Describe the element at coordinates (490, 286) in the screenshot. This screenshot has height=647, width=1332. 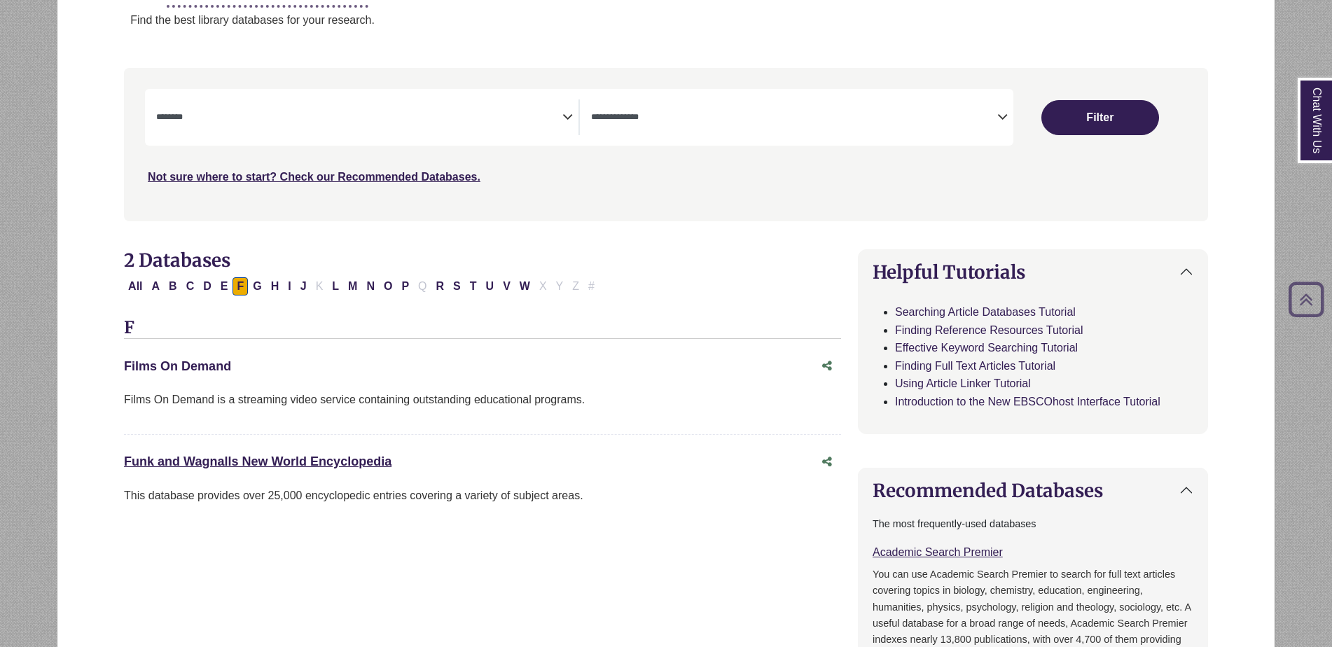
I see `button: Filter Results U` at that location.